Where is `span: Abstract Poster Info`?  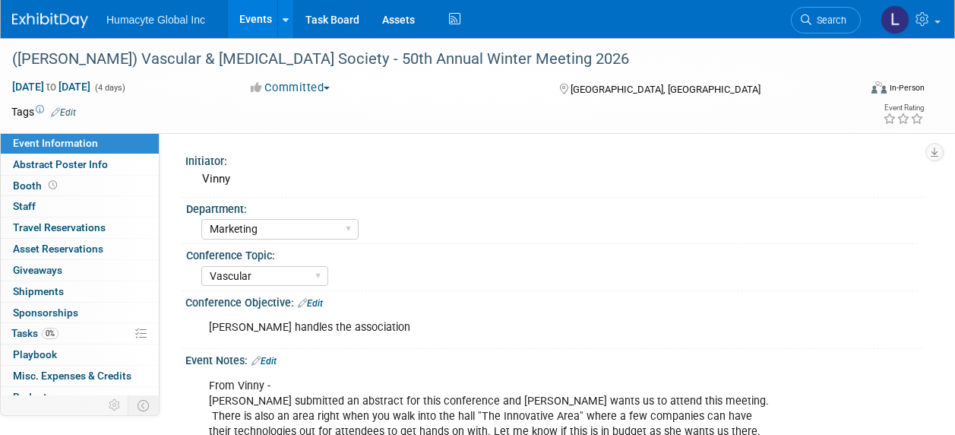 span: Abstract Poster Info is located at coordinates (60, 164).